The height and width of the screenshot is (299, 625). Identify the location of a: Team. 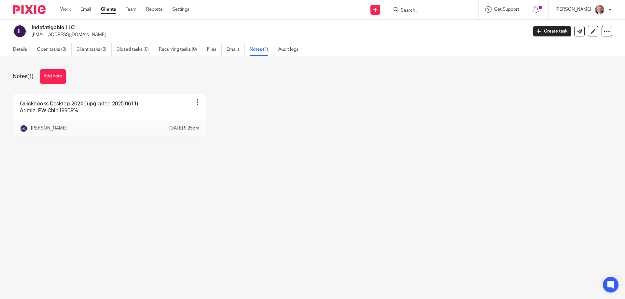
(131, 9).